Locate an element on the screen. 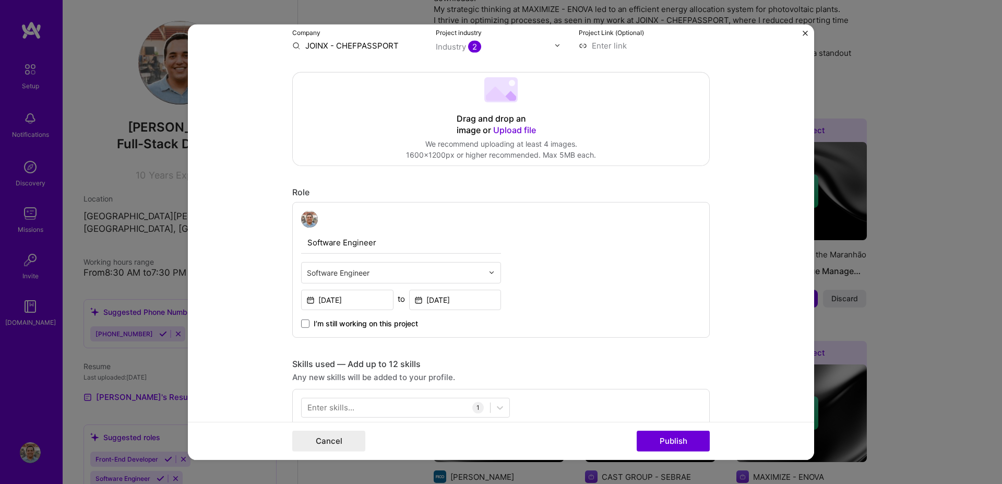  div: Any new skills will be added to your profile. is located at coordinates (501, 376).